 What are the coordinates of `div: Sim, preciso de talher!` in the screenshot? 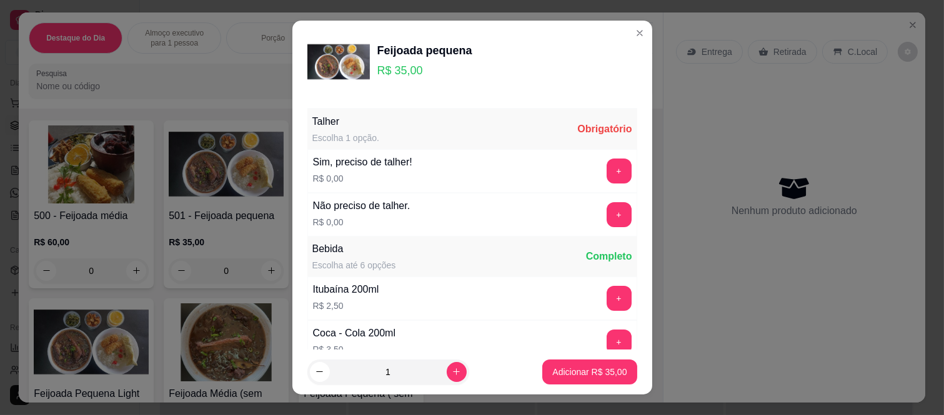 It's located at (362, 162).